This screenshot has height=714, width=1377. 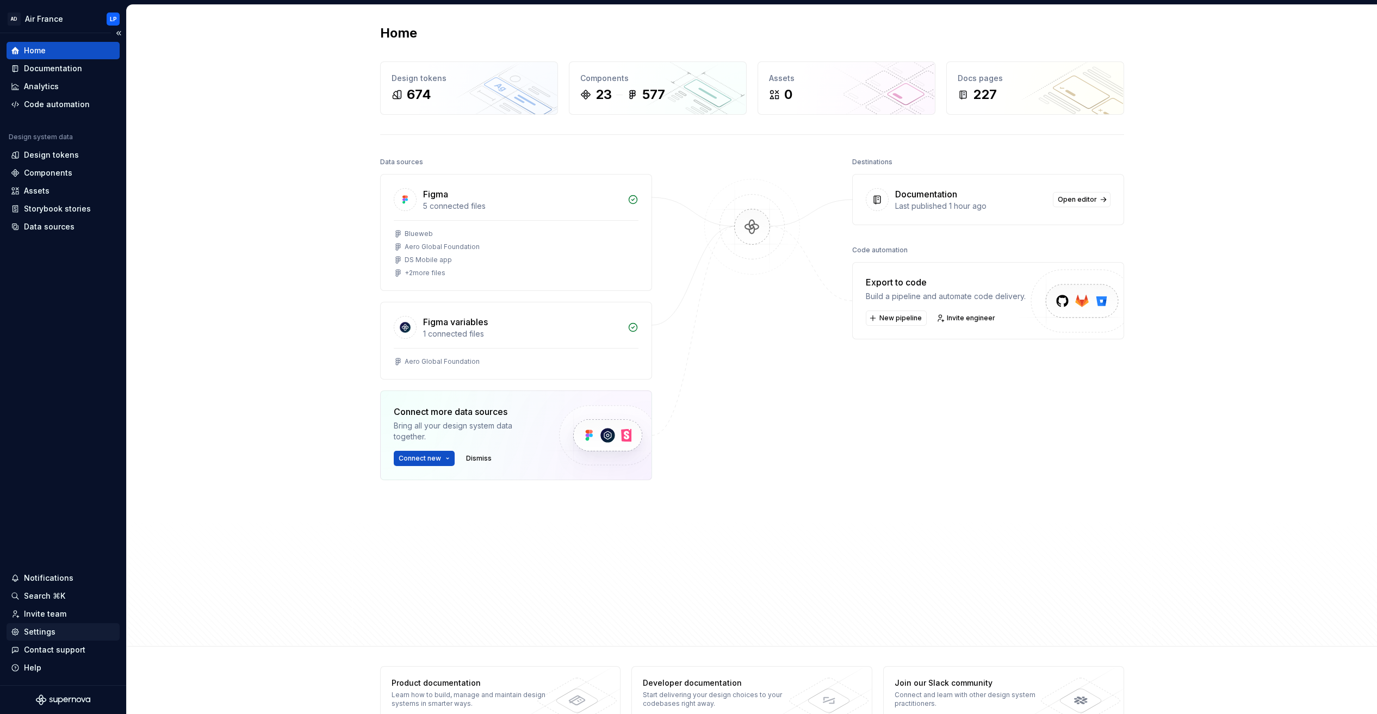 What do you see at coordinates (63, 51) in the screenshot?
I see `a: Home` at bounding box center [63, 51].